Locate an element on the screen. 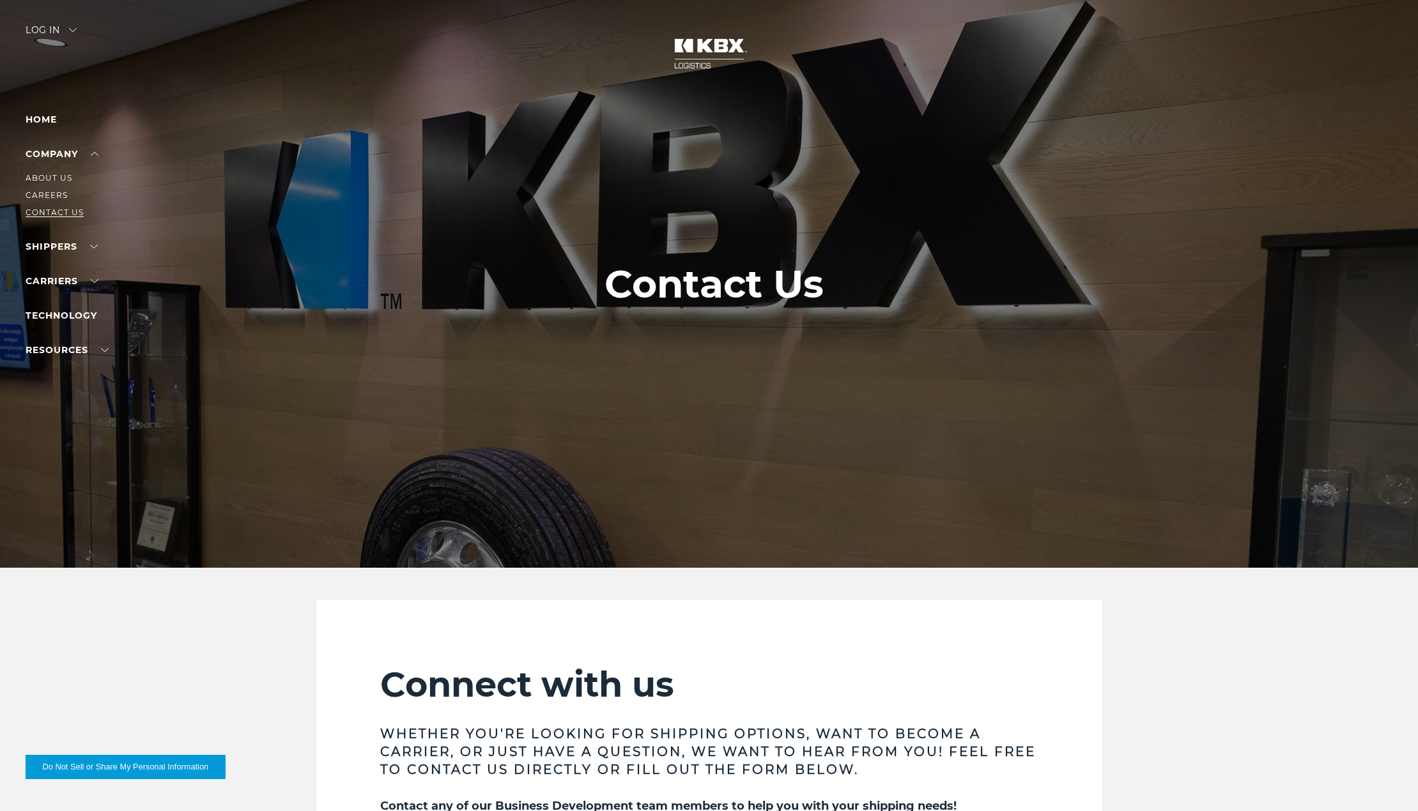 This screenshot has width=1418, height=811. img: arrow is located at coordinates (73, 30).